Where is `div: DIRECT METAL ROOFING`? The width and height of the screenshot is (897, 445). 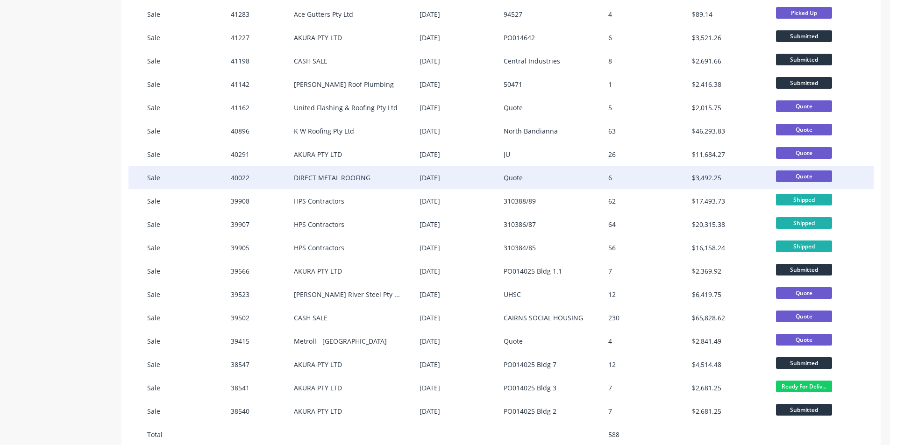
div: DIRECT METAL ROOFING is located at coordinates (332, 178).